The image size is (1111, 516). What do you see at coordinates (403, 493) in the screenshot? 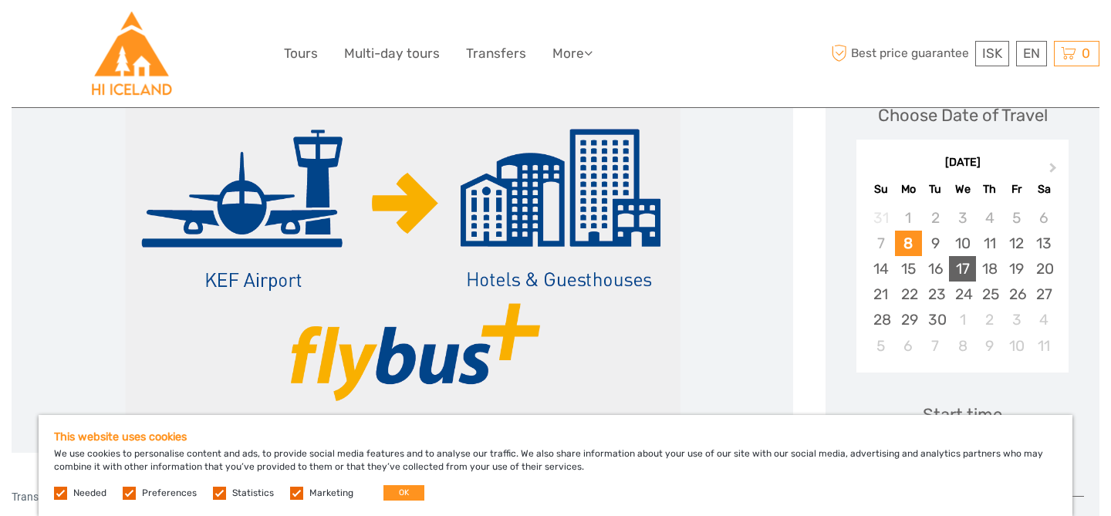
I see `button: OK` at bounding box center [403, 493].